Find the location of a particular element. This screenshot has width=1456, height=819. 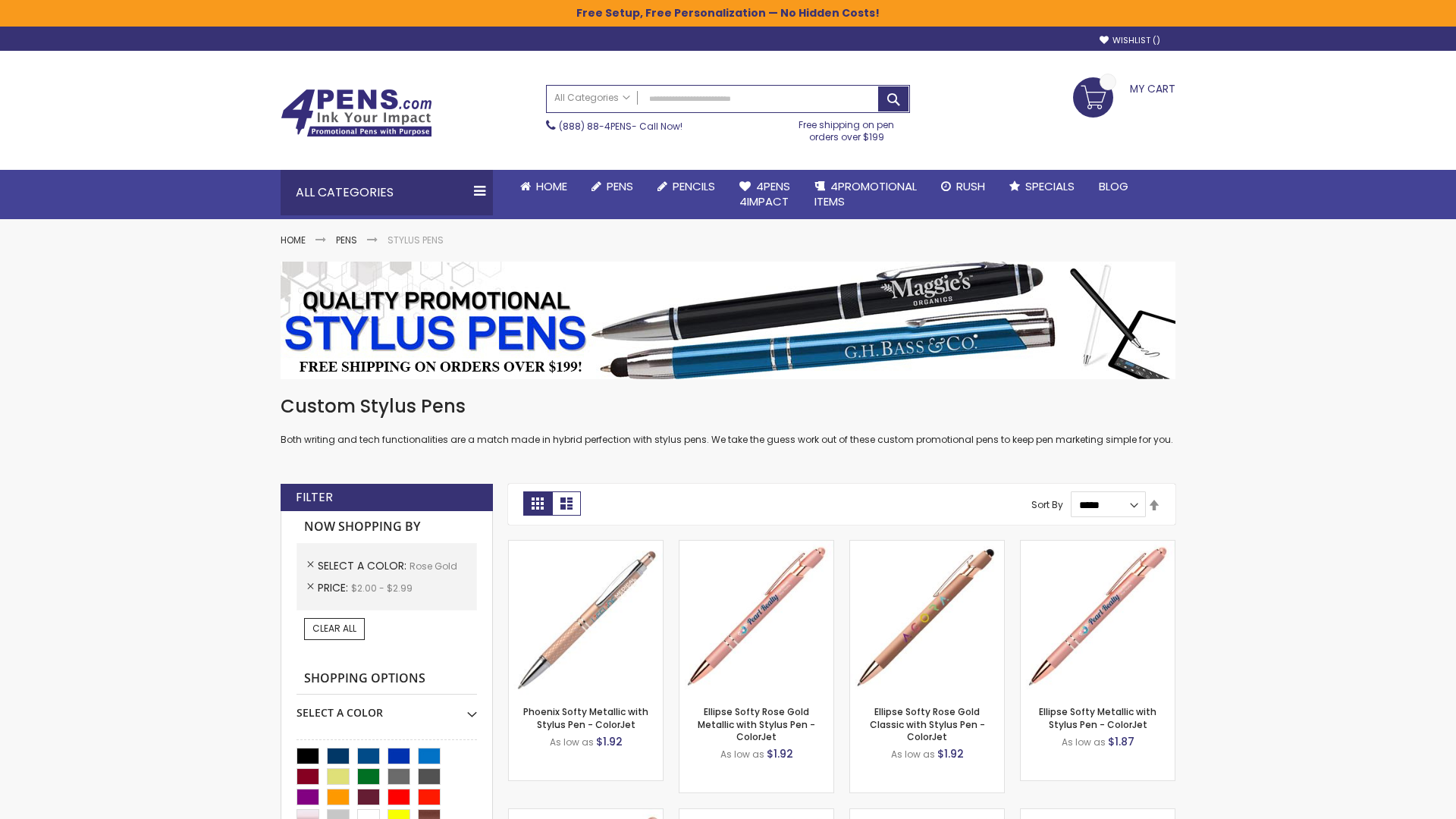

span: Clear All is located at coordinates (334, 628).